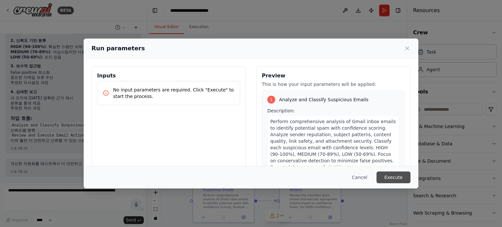  Describe the element at coordinates (359, 177) in the screenshot. I see `button: Cancel` at that location.